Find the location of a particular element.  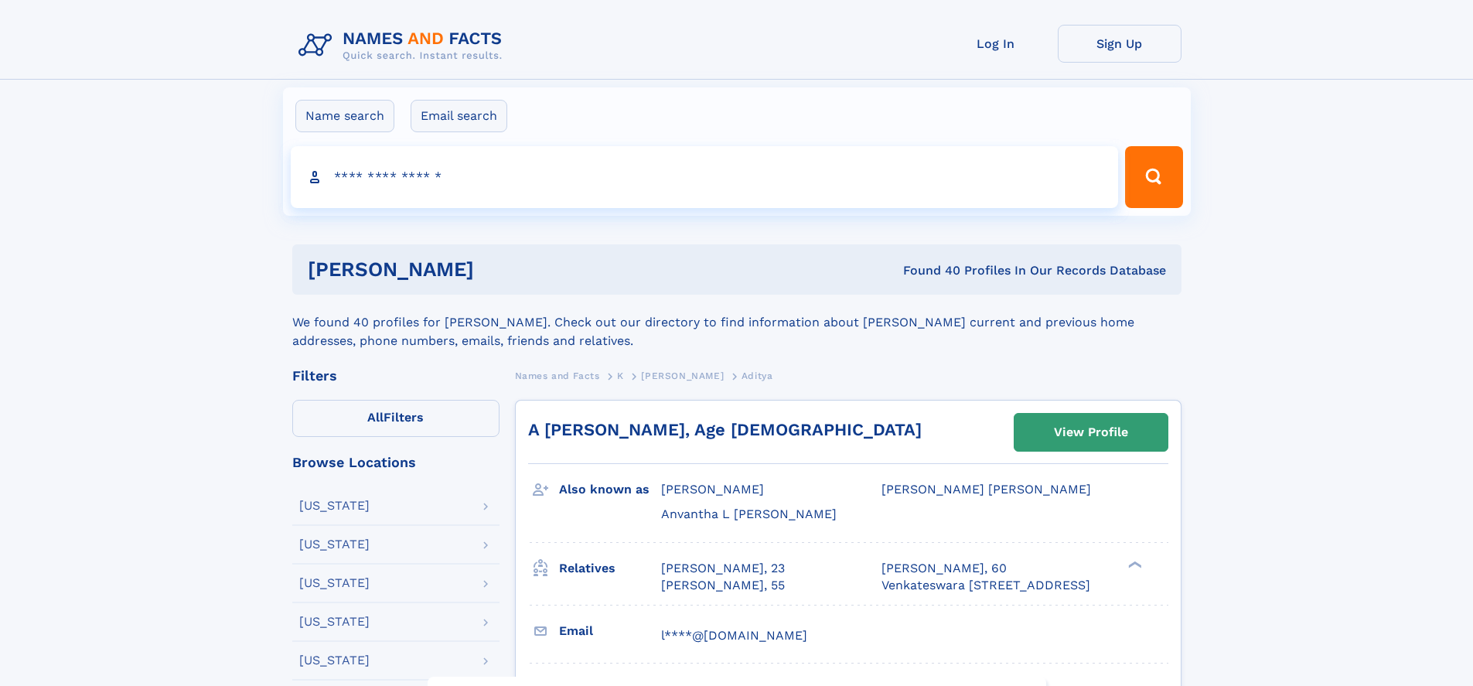

a: Log In is located at coordinates (996, 43).